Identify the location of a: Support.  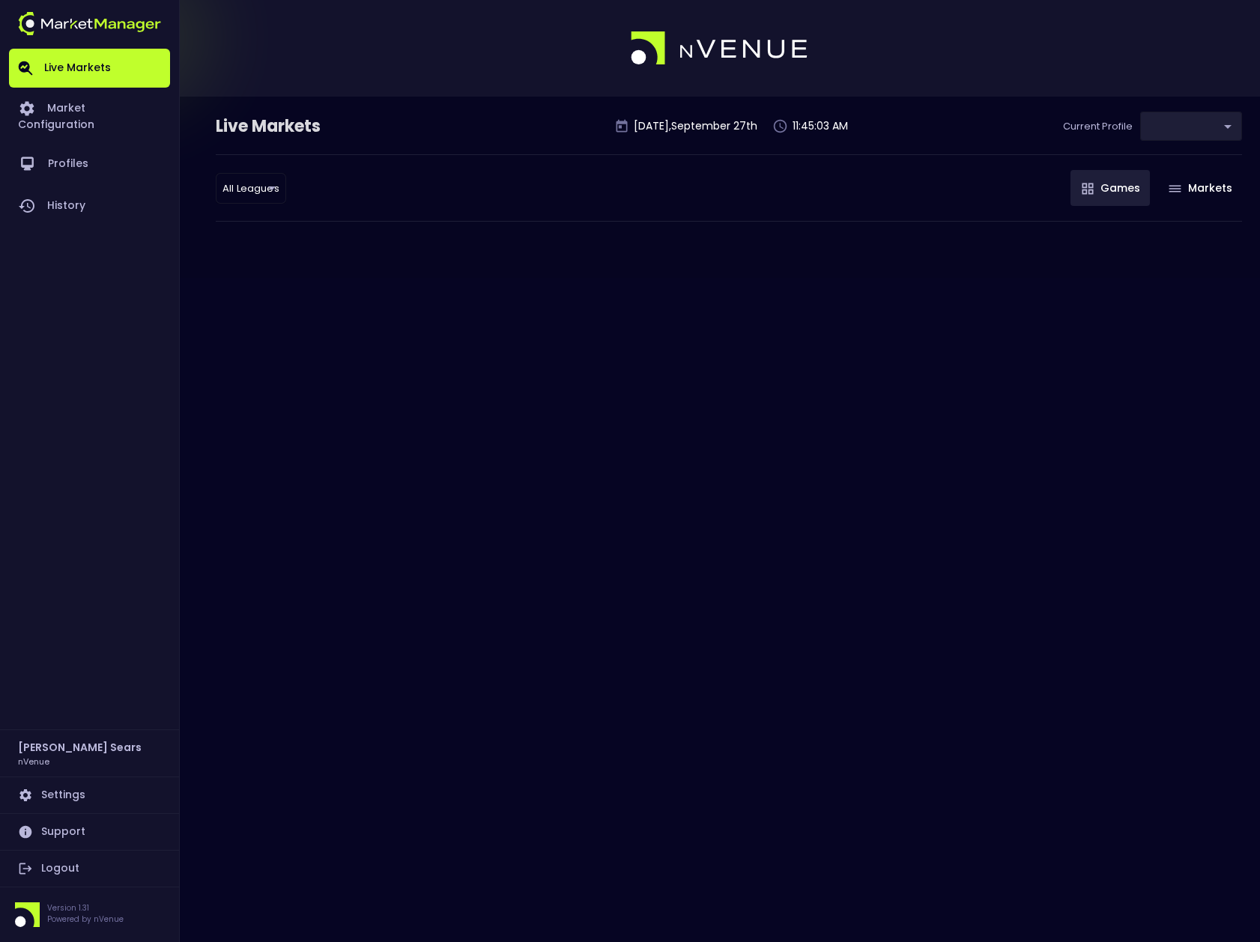
(89, 832).